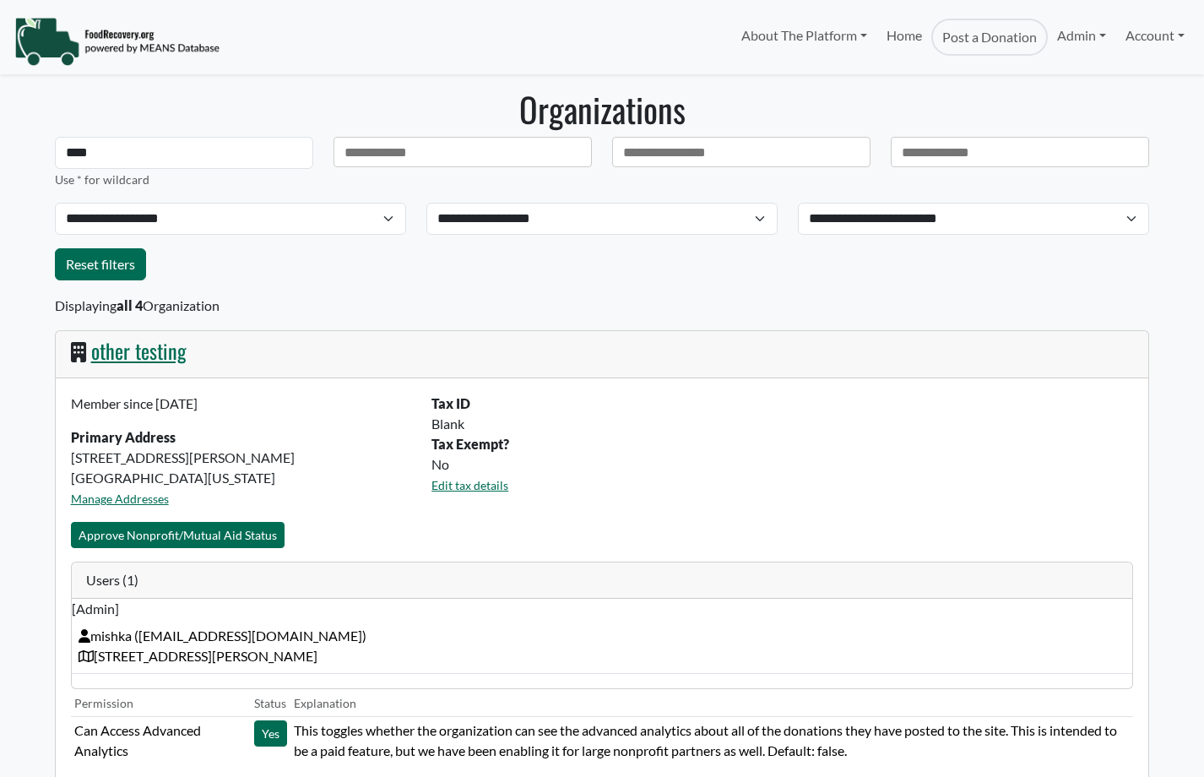 This screenshot has width=1204, height=777. Describe the element at coordinates (782, 424) in the screenshot. I see `div: Blank` at that location.